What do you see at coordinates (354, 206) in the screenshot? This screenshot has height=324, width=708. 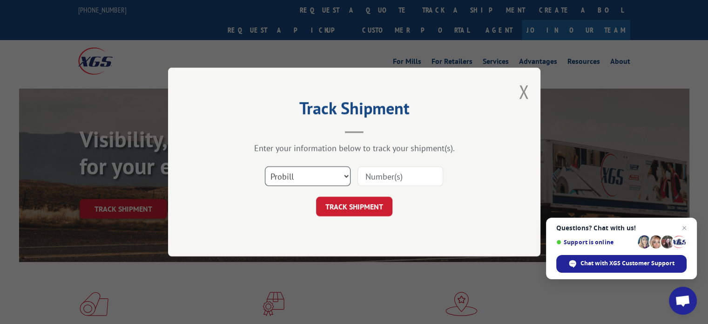 I see `button: TRACK SHIPMENT` at bounding box center [354, 206].